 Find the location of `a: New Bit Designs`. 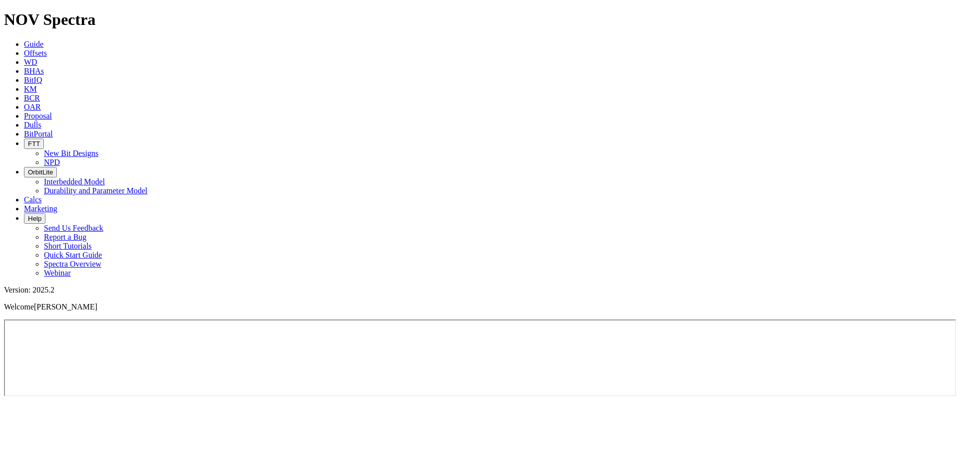

a: New Bit Designs is located at coordinates (71, 153).